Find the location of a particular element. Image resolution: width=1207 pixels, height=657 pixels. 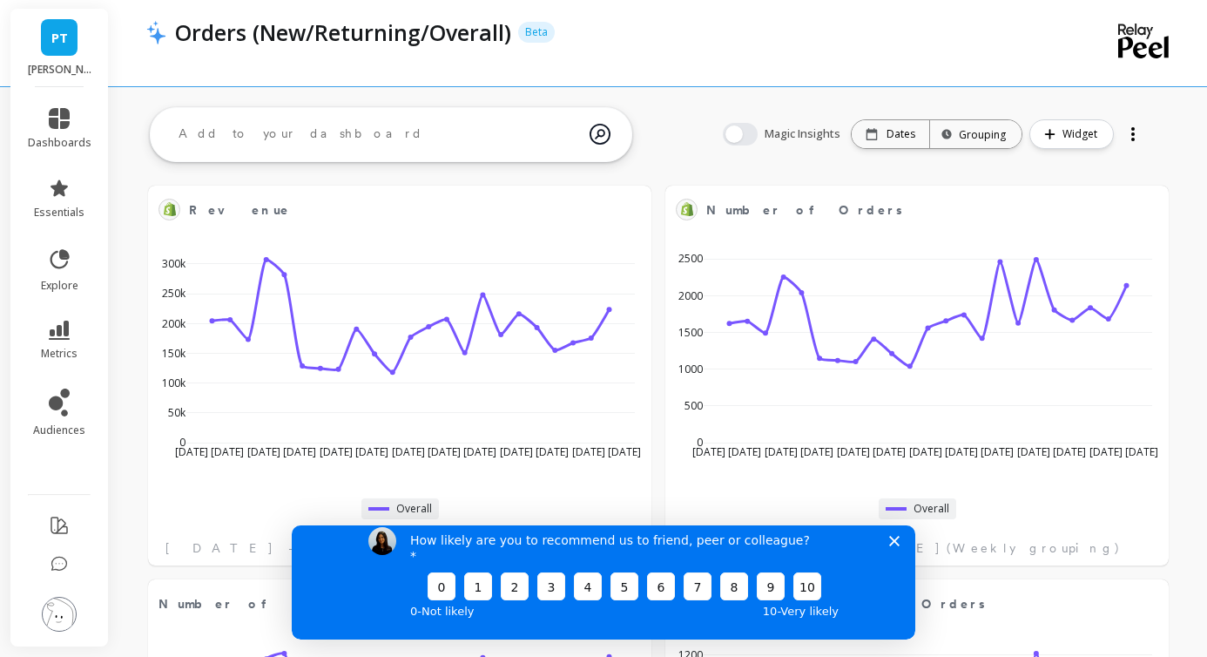

button: 5 is located at coordinates (333, 61).